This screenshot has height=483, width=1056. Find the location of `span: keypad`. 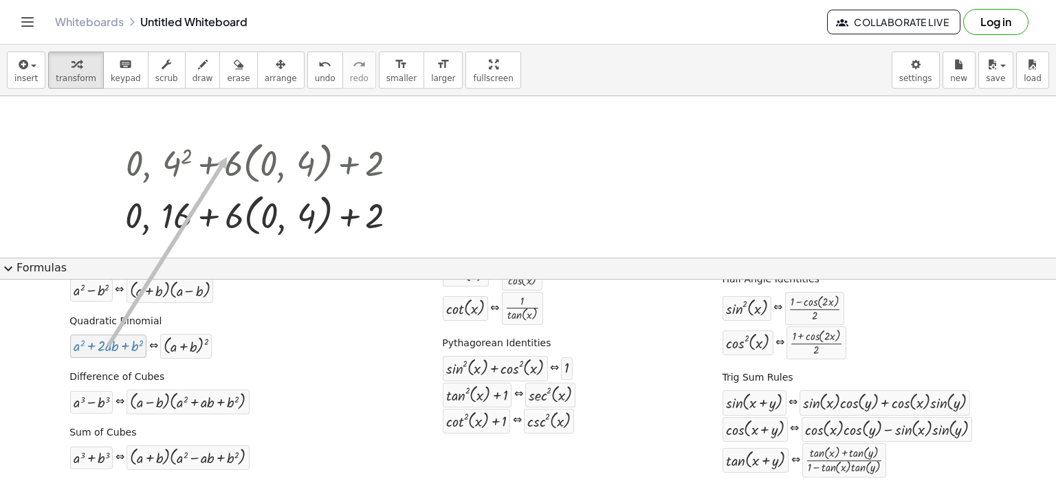

span: keypad is located at coordinates (126, 78).